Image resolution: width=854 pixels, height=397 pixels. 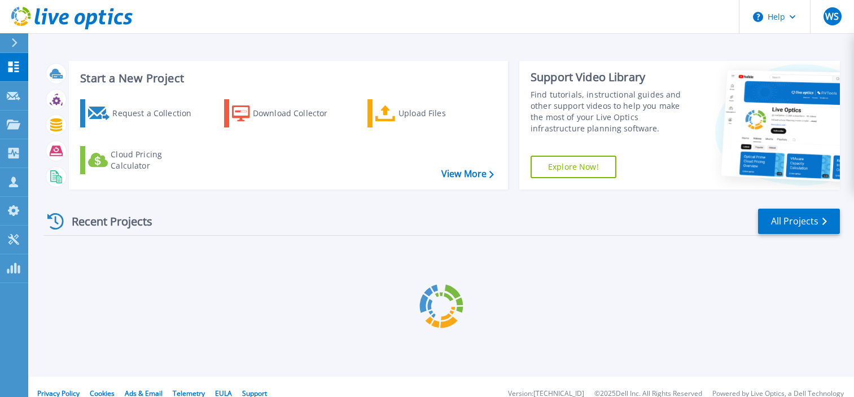 What do you see at coordinates (467, 174) in the screenshot?
I see `a: View More` at bounding box center [467, 174].